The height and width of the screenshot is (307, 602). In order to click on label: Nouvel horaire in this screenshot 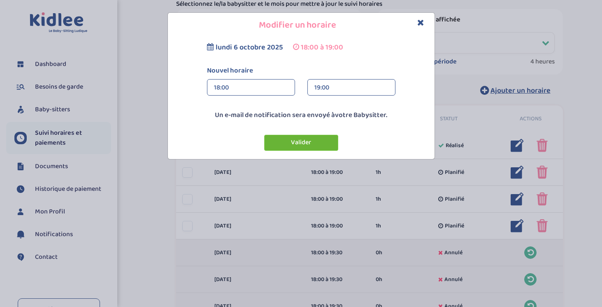, I will do `click(301, 71)`.